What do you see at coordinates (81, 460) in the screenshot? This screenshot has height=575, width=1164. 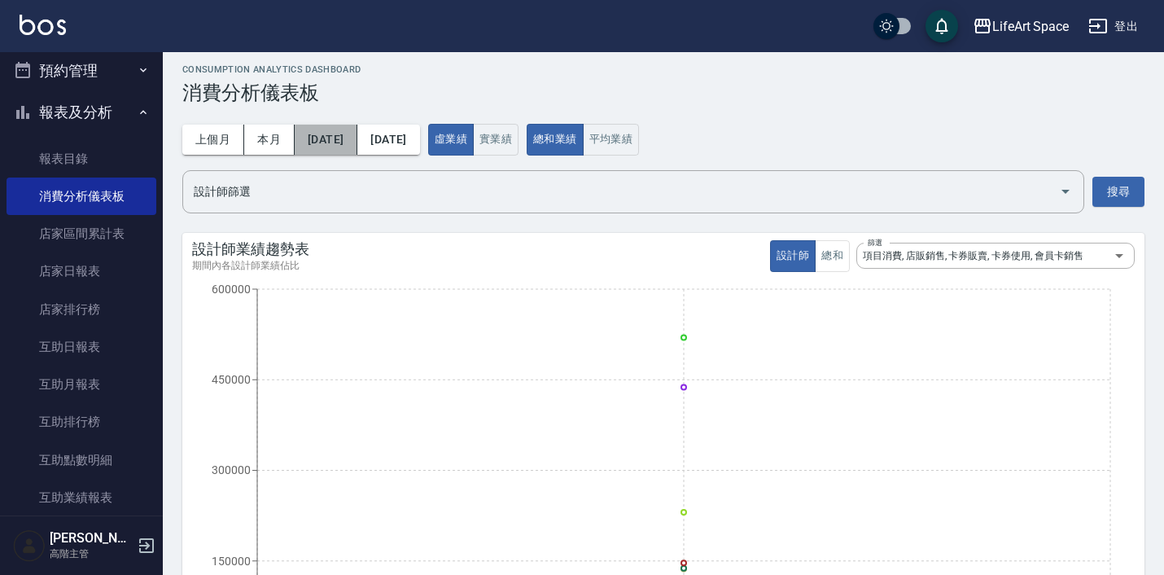 I see `a: 互助點數明細` at bounding box center [81, 460].